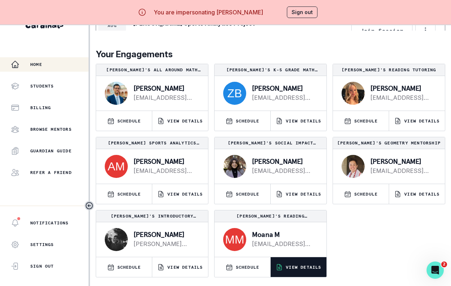  I want to click on p: Guardian Guide, so click(51, 151).